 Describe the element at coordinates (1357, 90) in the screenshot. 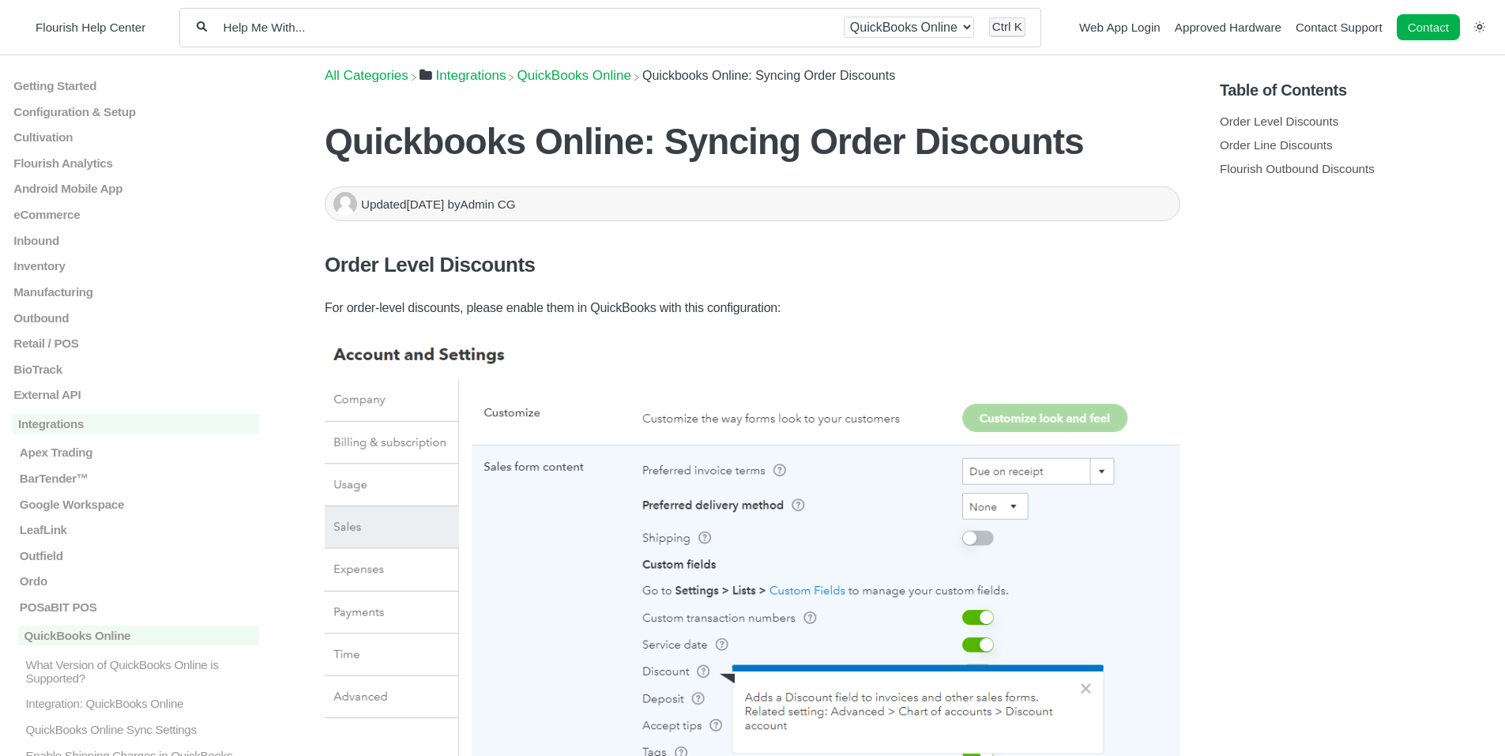

I see `h5: Table of Contents` at that location.